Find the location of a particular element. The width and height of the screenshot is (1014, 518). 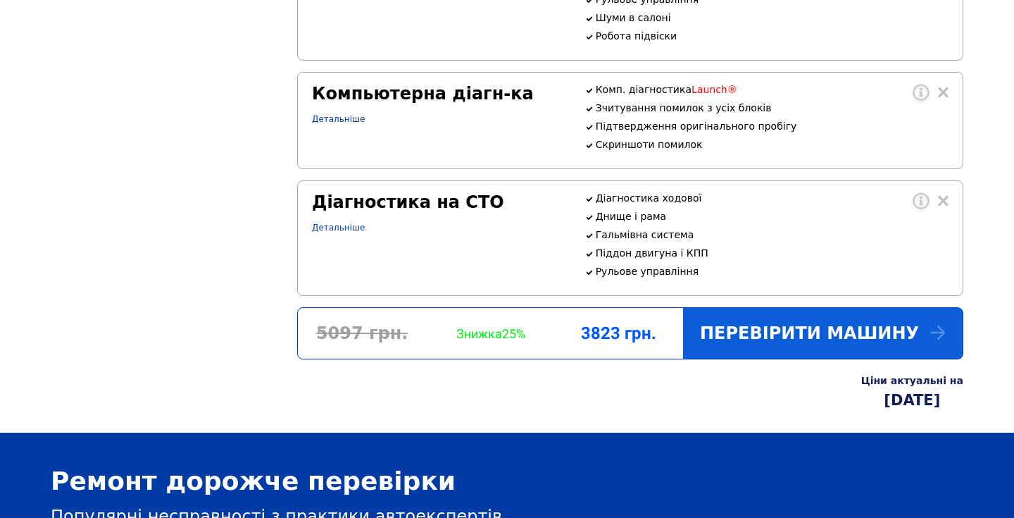

p: Піддон двигуна і КПП is located at coordinates (772, 253).